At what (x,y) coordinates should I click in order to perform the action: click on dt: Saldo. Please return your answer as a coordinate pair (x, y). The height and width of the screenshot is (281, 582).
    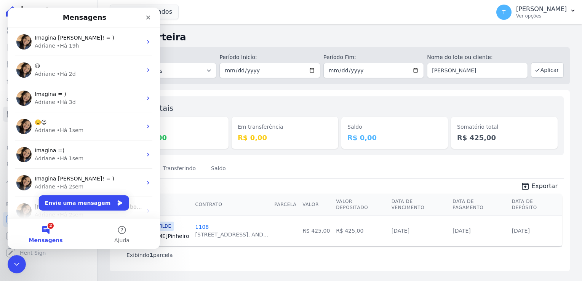
    Looking at the image, I should click on (395, 127).